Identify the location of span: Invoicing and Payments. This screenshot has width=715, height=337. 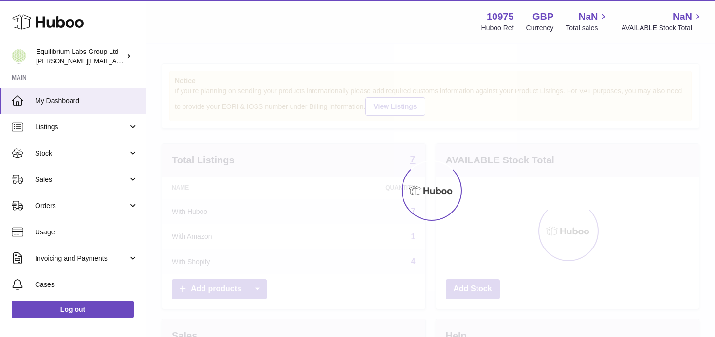
(81, 258).